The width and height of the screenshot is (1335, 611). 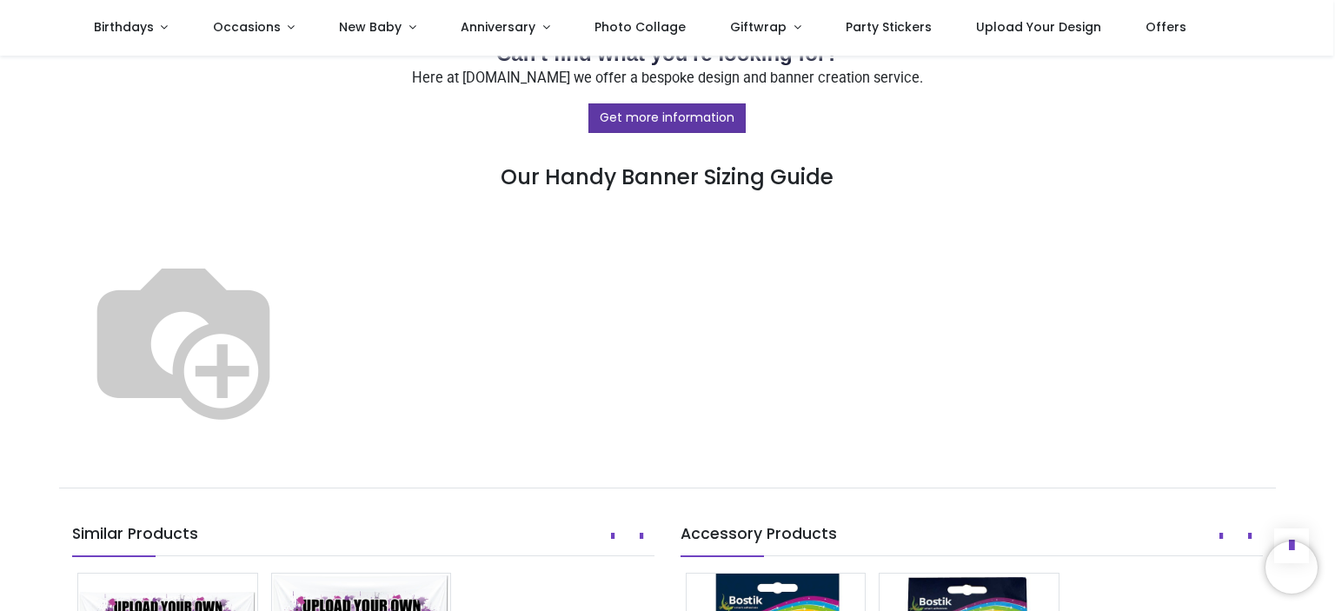 What do you see at coordinates (972, 540) in the screenshot?
I see `h5: Accessory Products` at bounding box center [972, 540].